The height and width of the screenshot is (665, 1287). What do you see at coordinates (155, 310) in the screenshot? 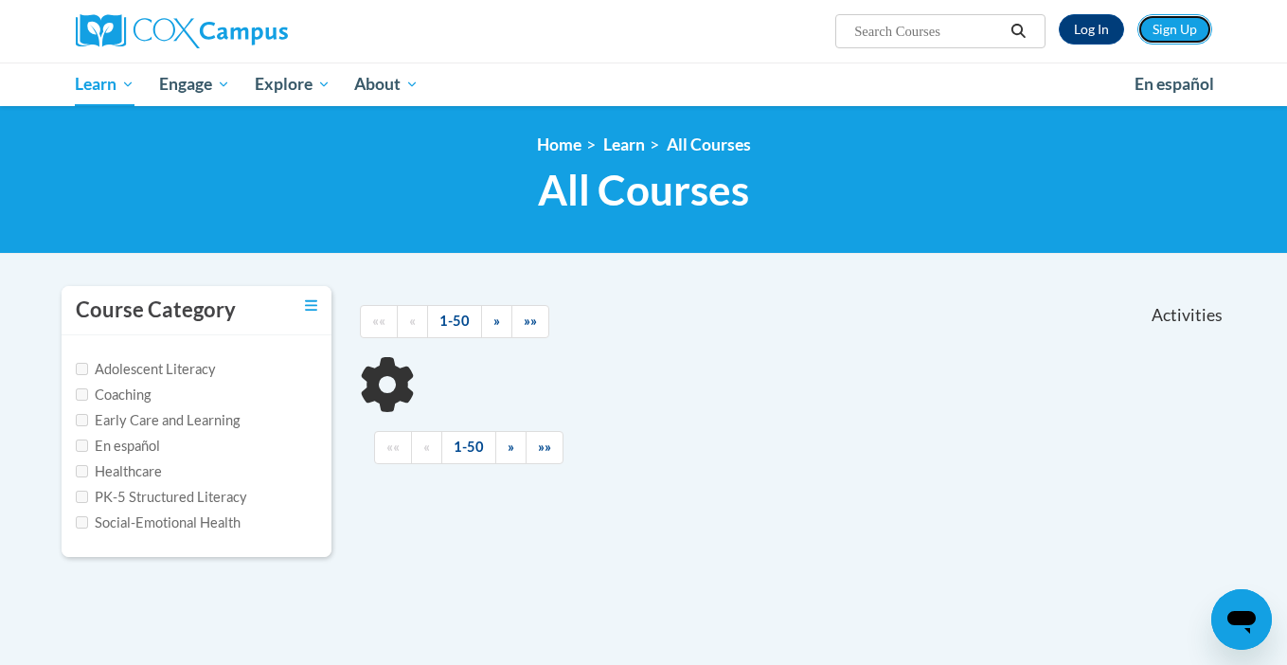
I see `h3: Course Category` at bounding box center [155, 310].